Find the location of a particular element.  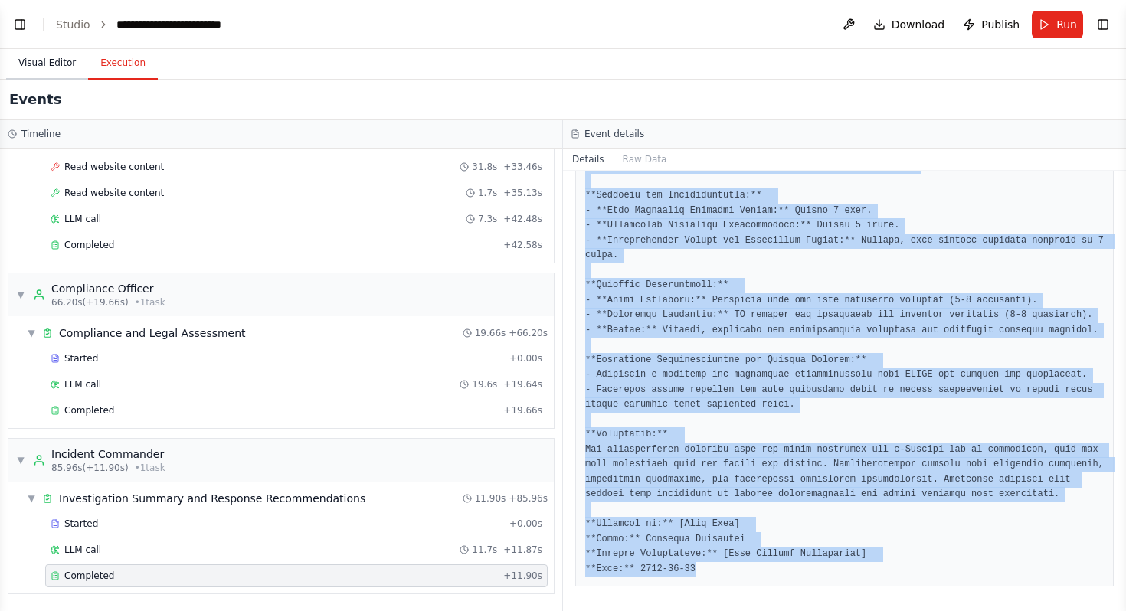

span: 31.8s is located at coordinates (484, 167).